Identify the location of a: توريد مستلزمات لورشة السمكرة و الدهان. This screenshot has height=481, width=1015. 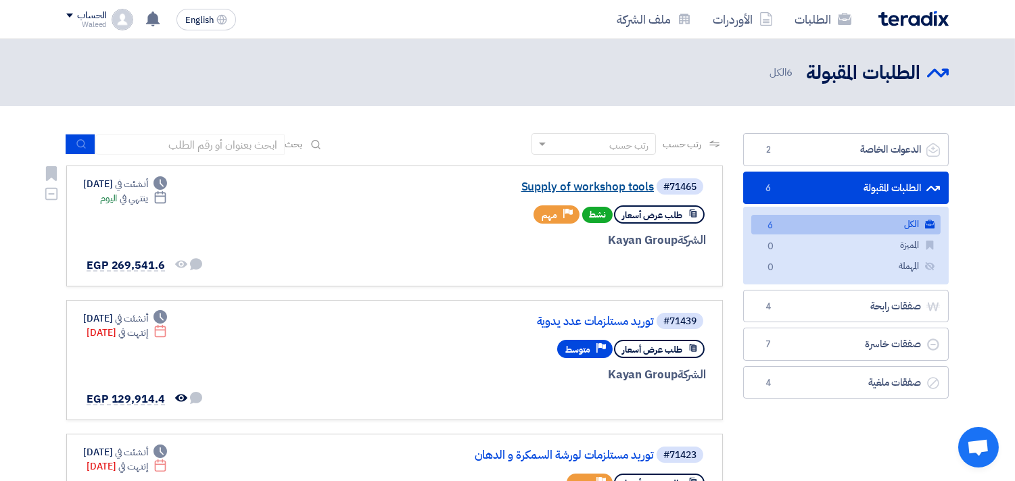
(519, 456).